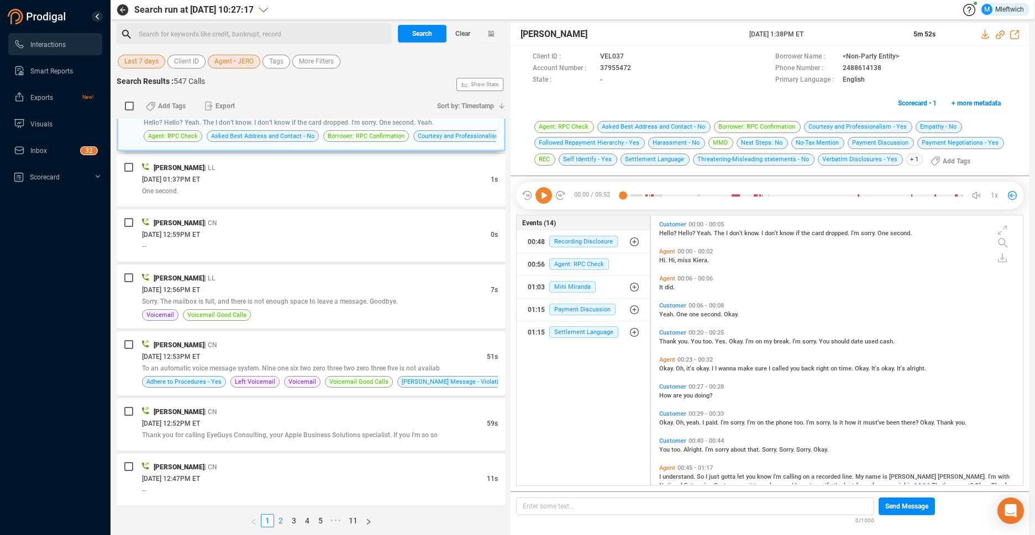 This screenshot has height=535, width=1035. Describe the element at coordinates (320, 521) in the screenshot. I see `a: 5` at that location.